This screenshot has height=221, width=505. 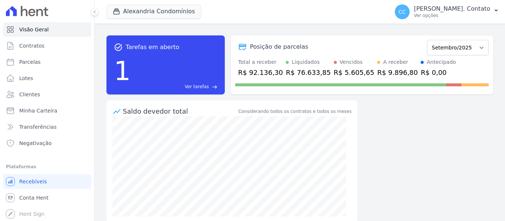 I want to click on span: Visão Geral, so click(x=34, y=30).